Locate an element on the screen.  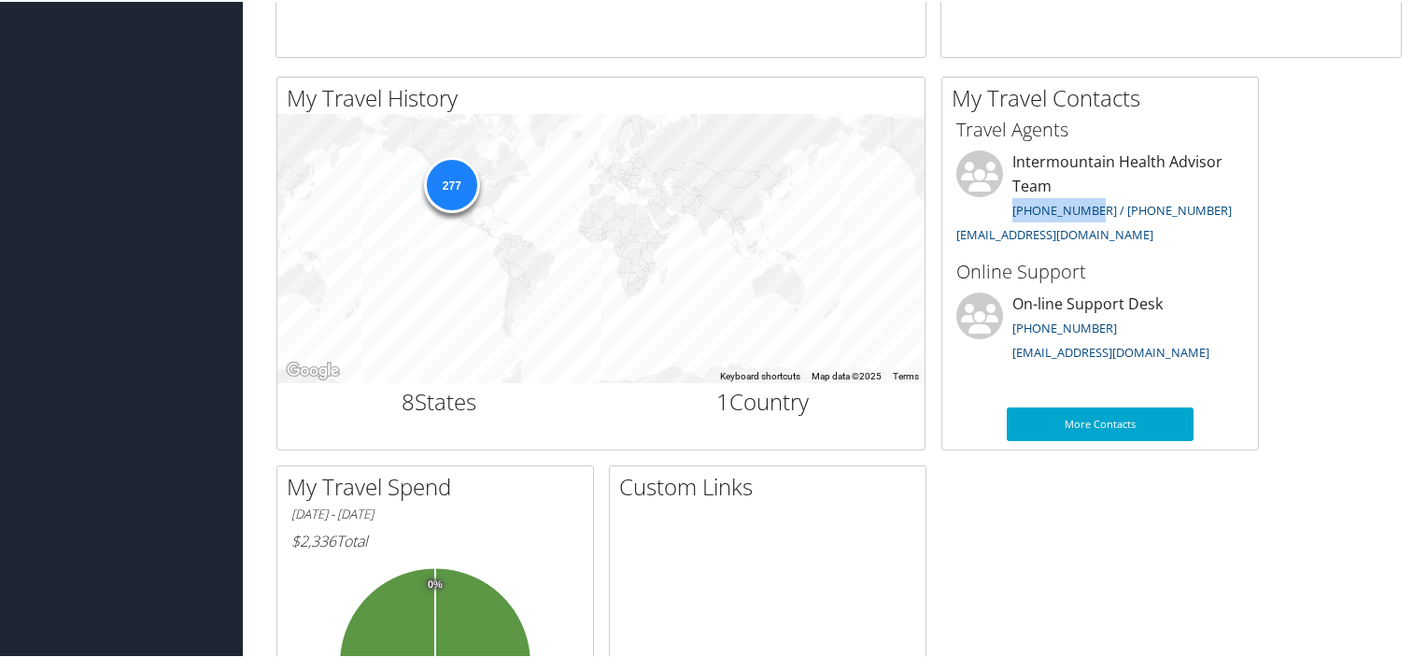
h3: Online Support is located at coordinates (1100, 270).